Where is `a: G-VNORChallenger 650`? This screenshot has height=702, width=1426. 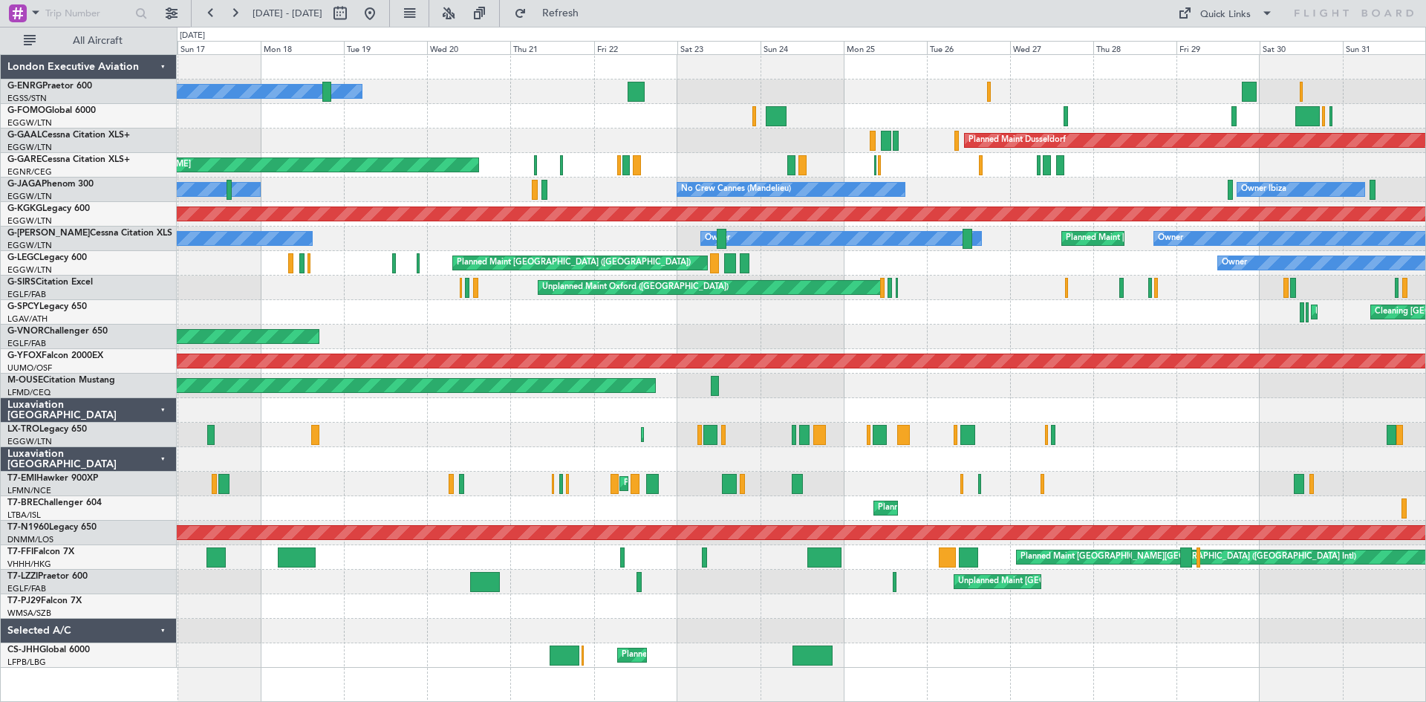 a: G-VNORChallenger 650 is located at coordinates (57, 331).